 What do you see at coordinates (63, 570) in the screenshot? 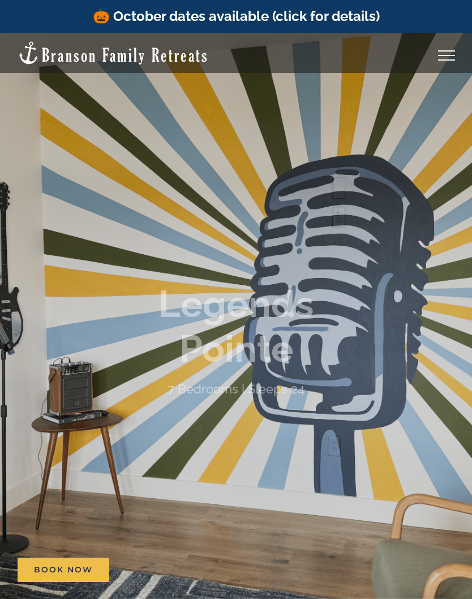
I see `span: Book Now` at bounding box center [63, 570].